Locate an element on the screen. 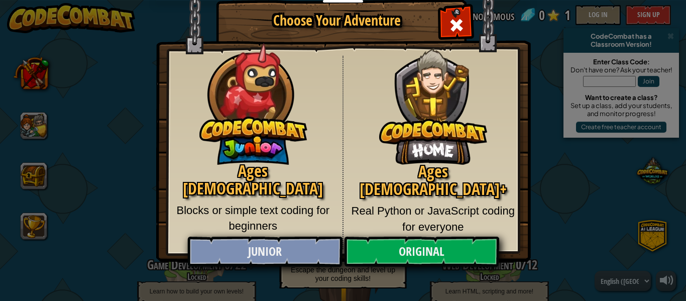 The height and width of the screenshot is (301, 686). img: CodeCombat Junior hero character is located at coordinates (253, 100).